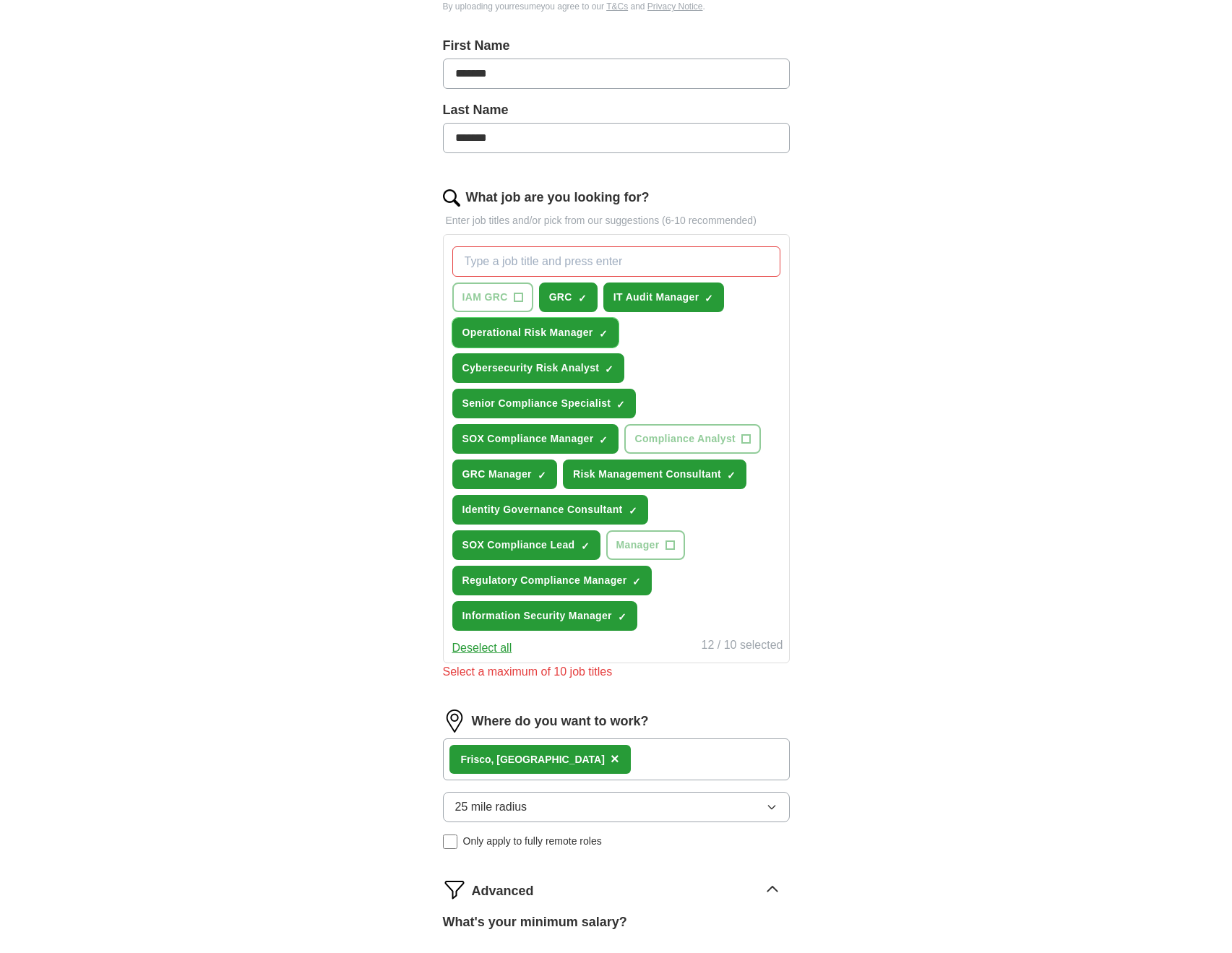 This screenshot has height=953, width=1232. I want to click on button: Compliance Analyst, so click(692, 439).